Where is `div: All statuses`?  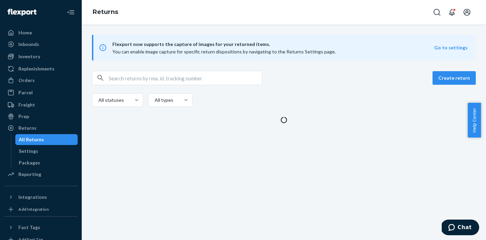
div: All statuses is located at coordinates (111, 100).